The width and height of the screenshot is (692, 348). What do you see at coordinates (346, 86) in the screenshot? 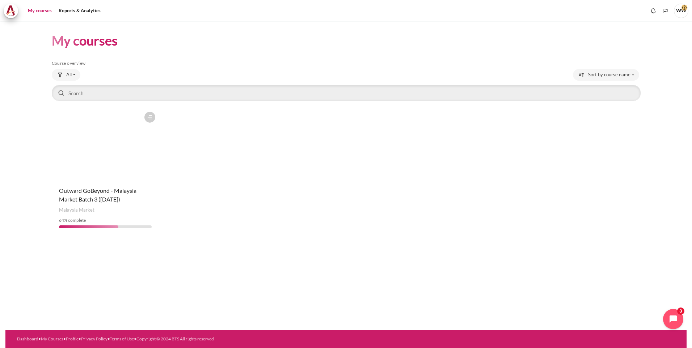
I see `div: Course overview controls` at bounding box center [346, 86].